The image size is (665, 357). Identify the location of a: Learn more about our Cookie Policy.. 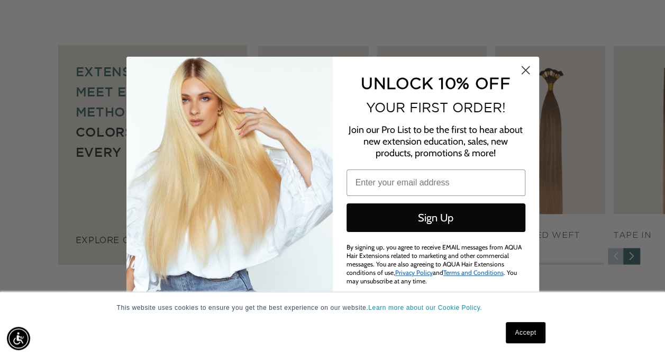
(425, 308).